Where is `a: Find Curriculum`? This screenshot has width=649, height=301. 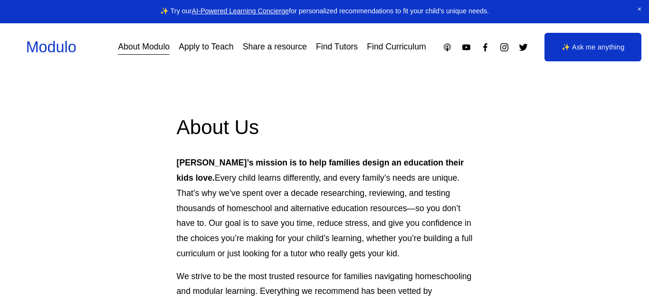
a: Find Curriculum is located at coordinates (396, 47).